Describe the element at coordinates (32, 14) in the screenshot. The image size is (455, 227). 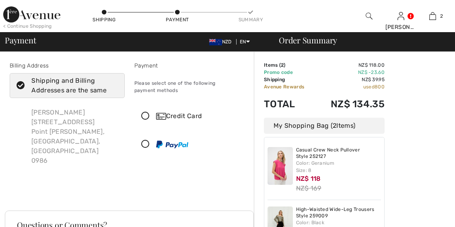
I see `img: 1ère Avenue` at that location.